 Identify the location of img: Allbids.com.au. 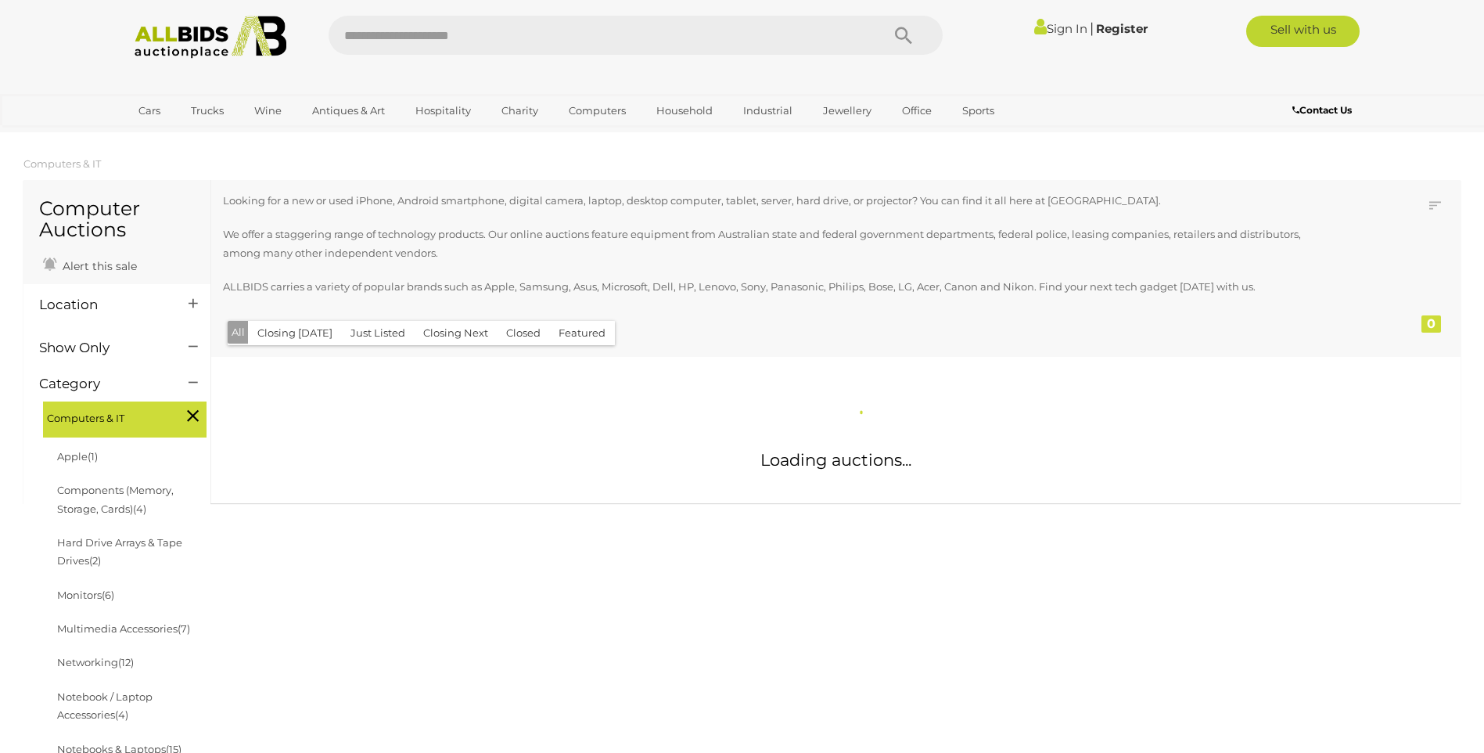
(210, 37).